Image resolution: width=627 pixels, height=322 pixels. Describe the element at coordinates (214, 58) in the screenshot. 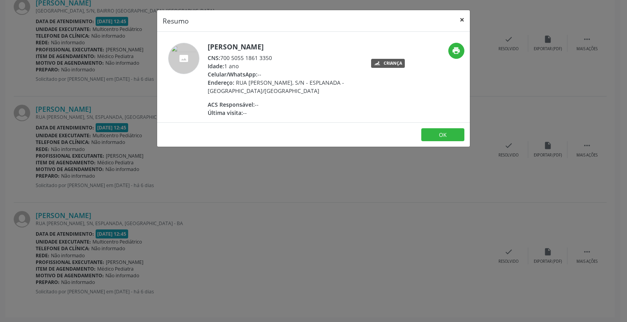

I see `span: CNS:` at that location.